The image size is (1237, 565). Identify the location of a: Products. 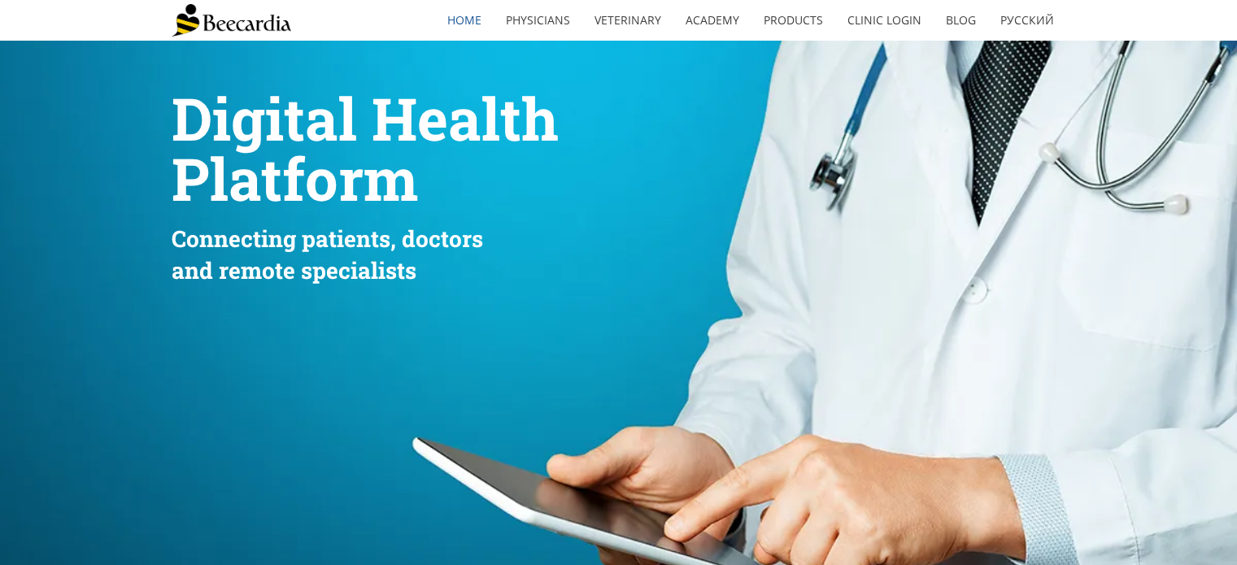
(793, 20).